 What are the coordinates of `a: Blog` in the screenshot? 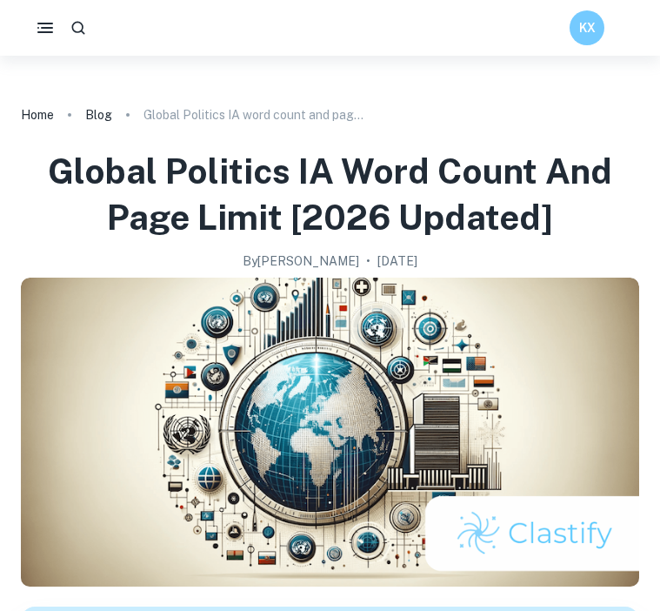 It's located at (98, 115).